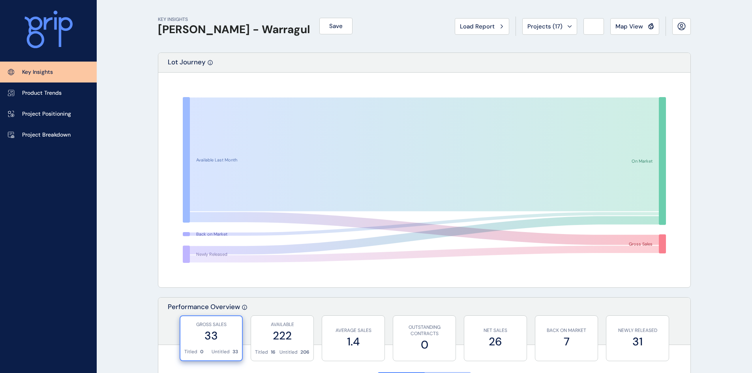 This screenshot has width=752, height=373. I want to click on label: 0, so click(425, 345).